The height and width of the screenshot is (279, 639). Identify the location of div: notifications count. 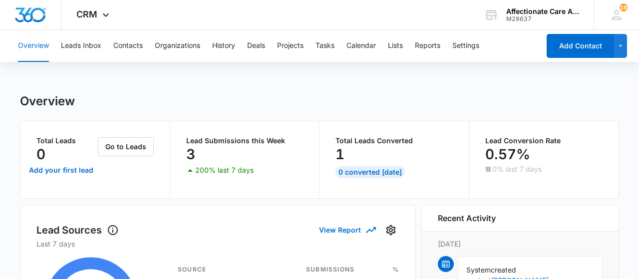
(624, 7).